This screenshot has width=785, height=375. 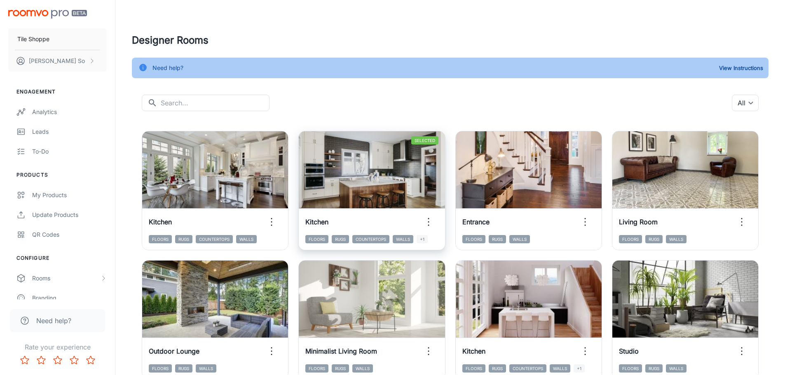 I want to click on h6: Studio, so click(x=629, y=352).